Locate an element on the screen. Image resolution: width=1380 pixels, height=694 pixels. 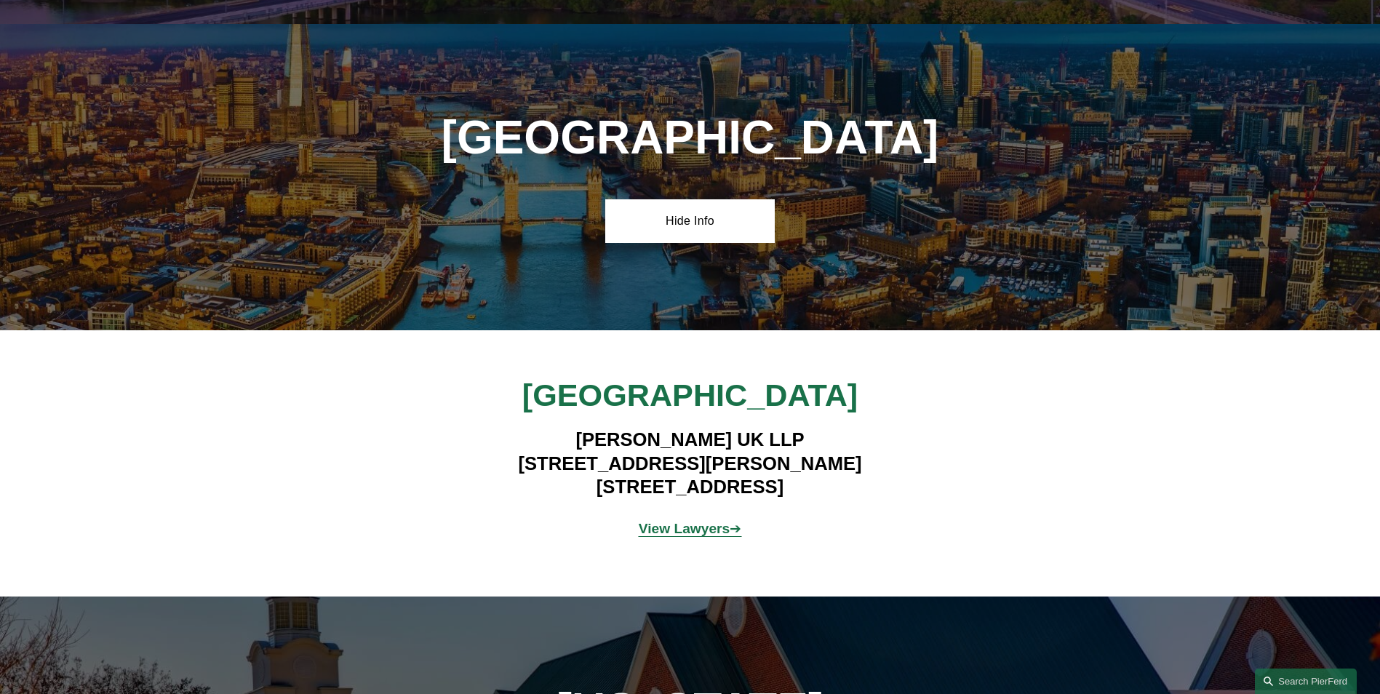
a: View Lawyers➔ is located at coordinates (690, 528).